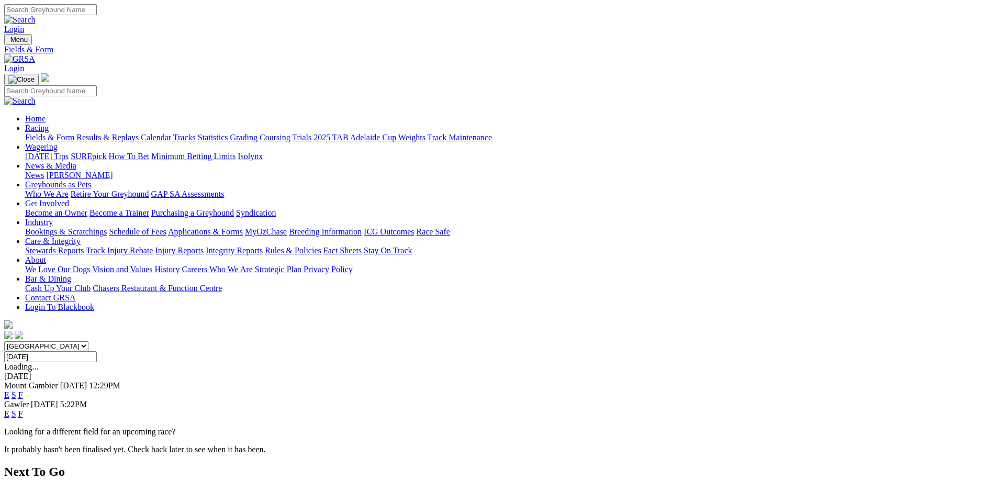 This screenshot has width=997, height=481. Describe the element at coordinates (60, 307) in the screenshot. I see `a: Login To Blackbook` at that location.